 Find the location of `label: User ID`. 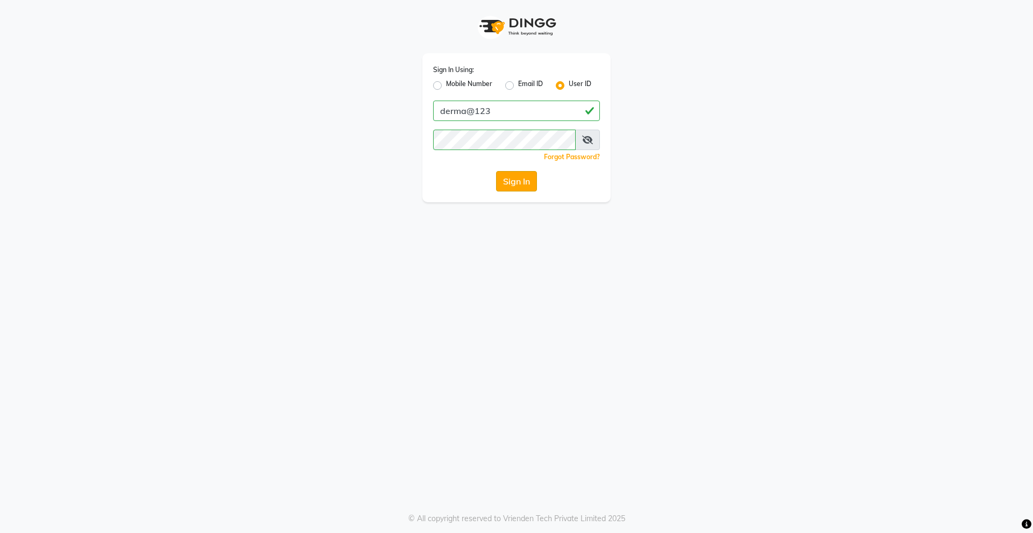

label: User ID is located at coordinates (580, 86).